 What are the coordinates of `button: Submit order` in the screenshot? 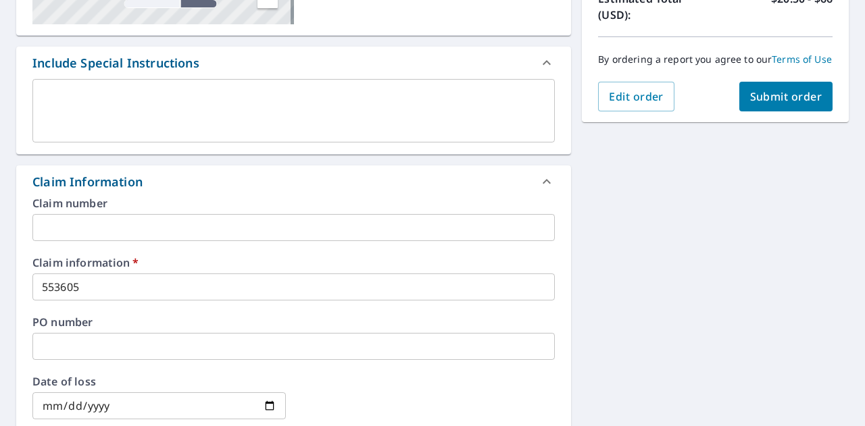 It's located at (786, 97).